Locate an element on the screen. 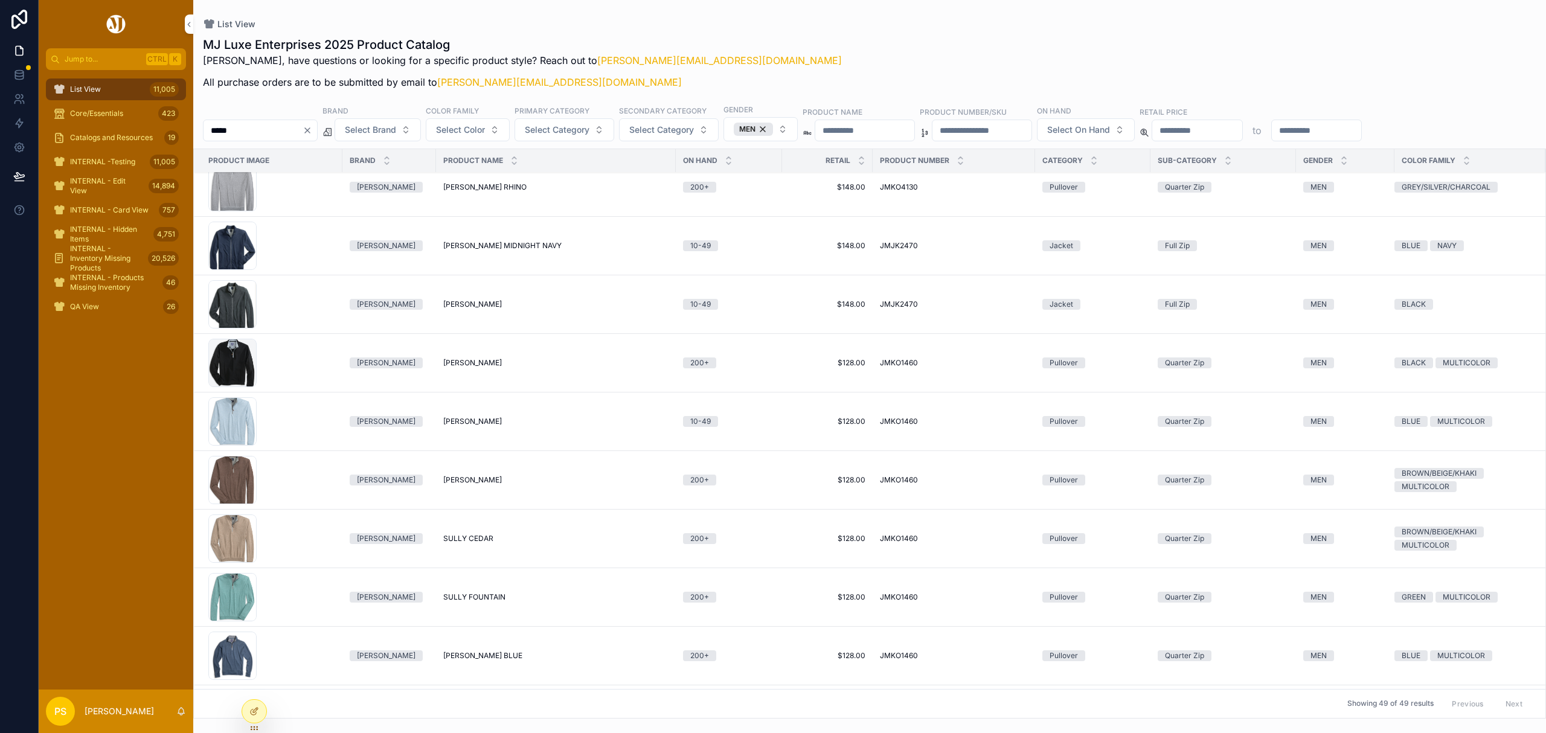 This screenshot has width=1546, height=733. a: Full Zip is located at coordinates (1223, 246).